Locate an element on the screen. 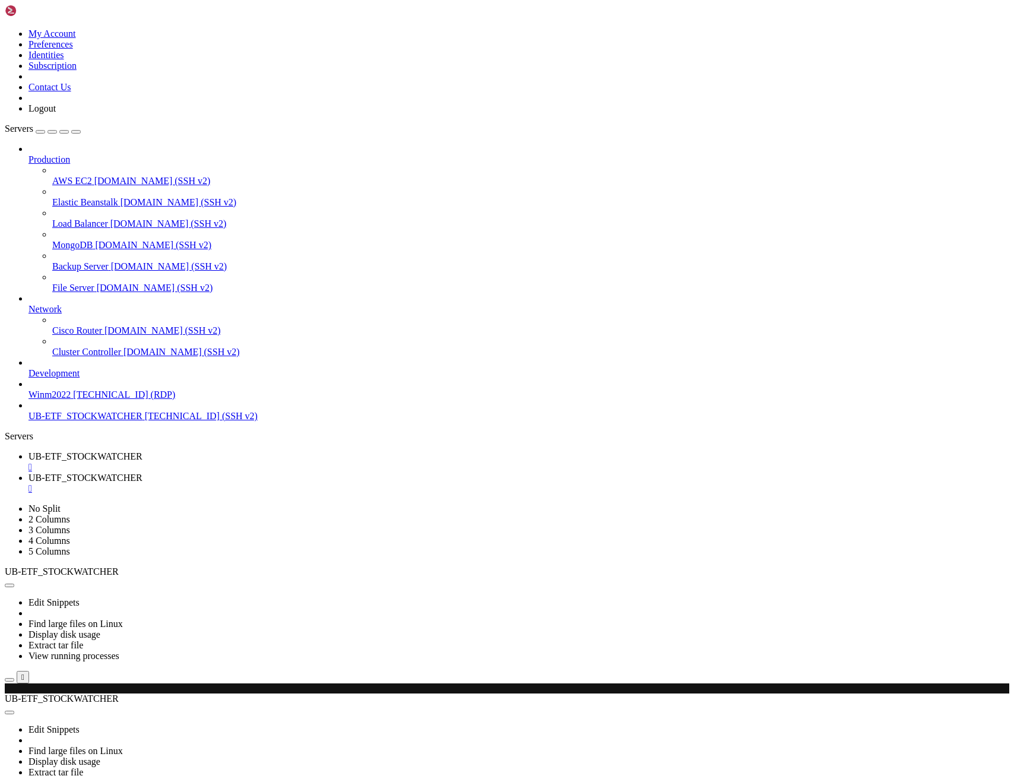 The image size is (1014, 779). li: Production is located at coordinates (519, 218).